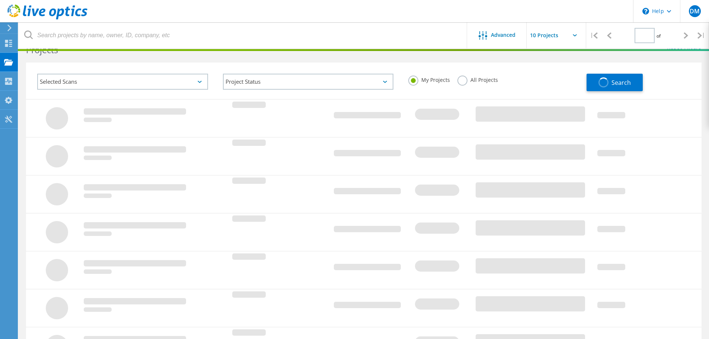  I want to click on span: of, so click(658, 36).